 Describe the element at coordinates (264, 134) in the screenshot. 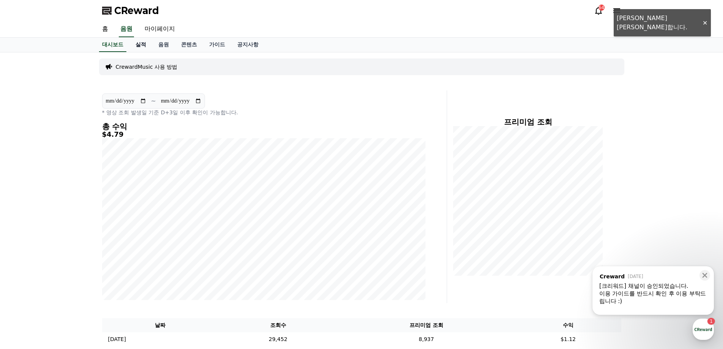

I see `h5: $4.79` at that location.